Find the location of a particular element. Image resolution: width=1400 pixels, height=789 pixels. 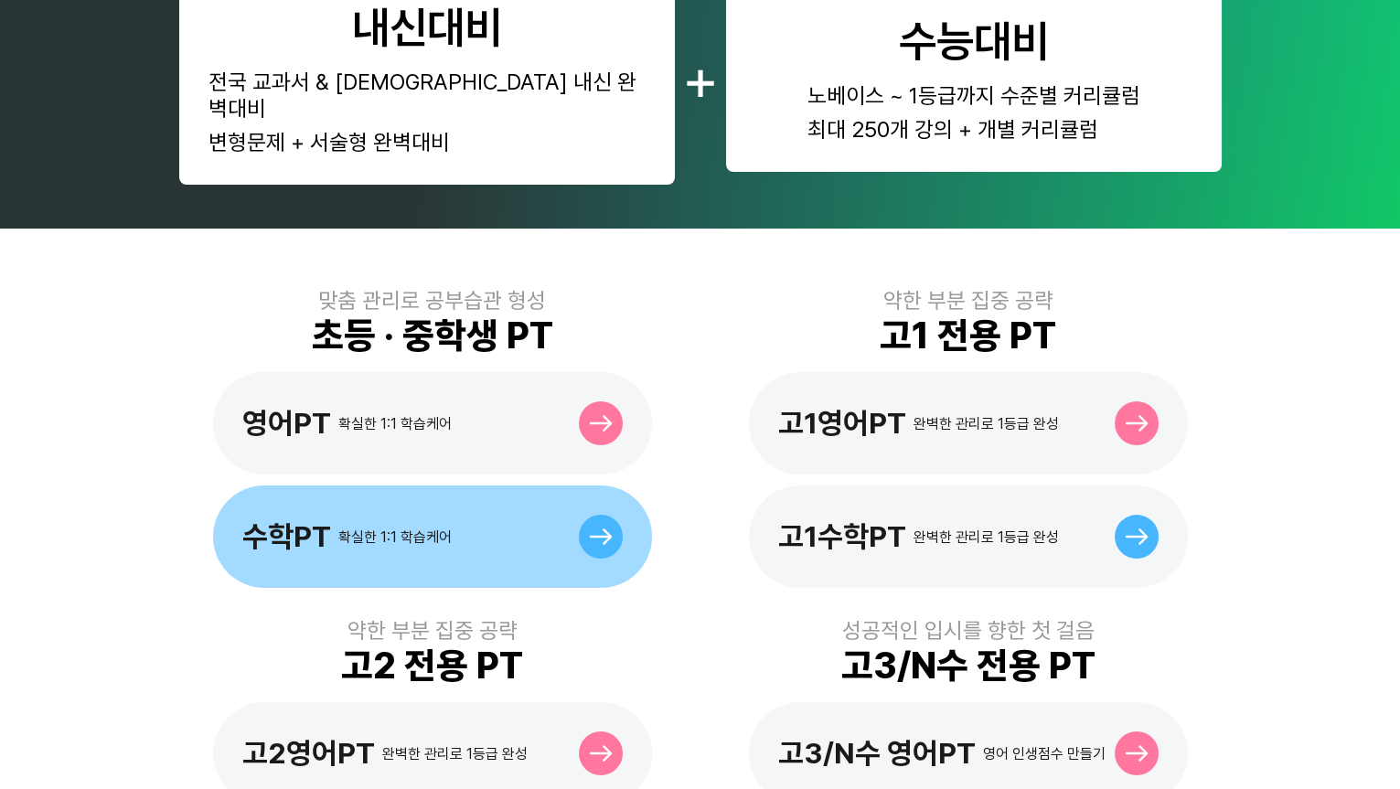

div: 고3/N수 전용 PT is located at coordinates (969, 666).